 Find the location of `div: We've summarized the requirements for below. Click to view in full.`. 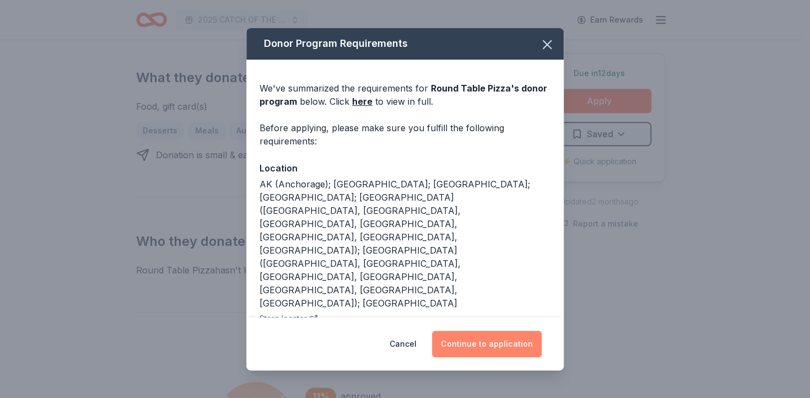

div: We've summarized the requirements for below. Click to view in full. is located at coordinates (405, 95).